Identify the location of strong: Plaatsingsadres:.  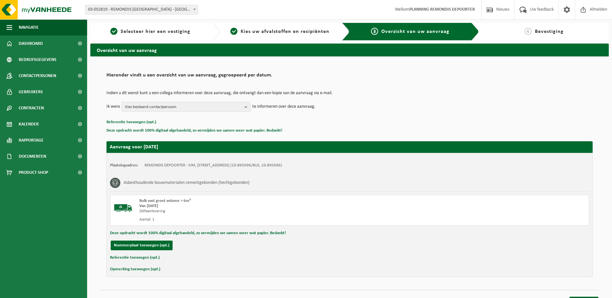
(124, 165).